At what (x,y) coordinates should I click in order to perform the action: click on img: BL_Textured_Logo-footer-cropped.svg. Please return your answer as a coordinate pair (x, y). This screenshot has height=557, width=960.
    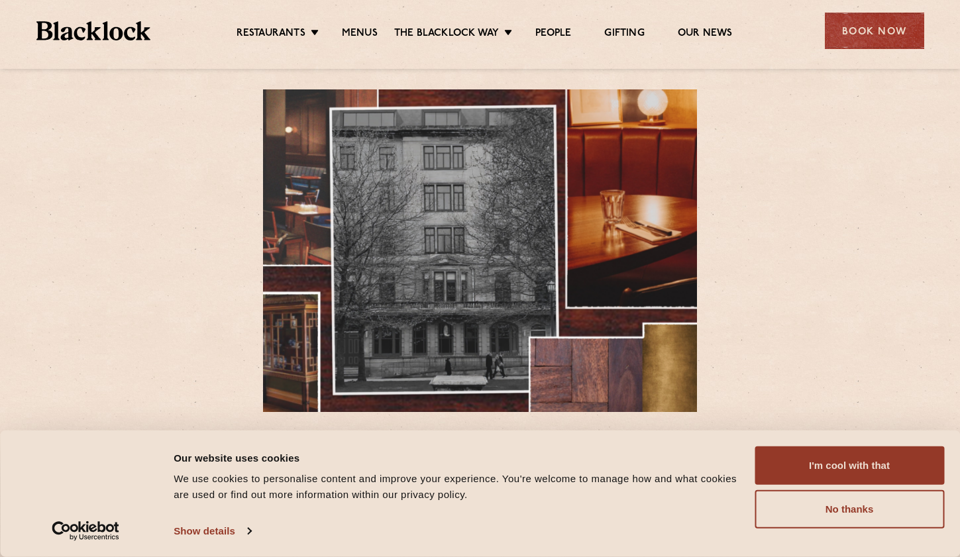
    Looking at the image, I should click on (93, 30).